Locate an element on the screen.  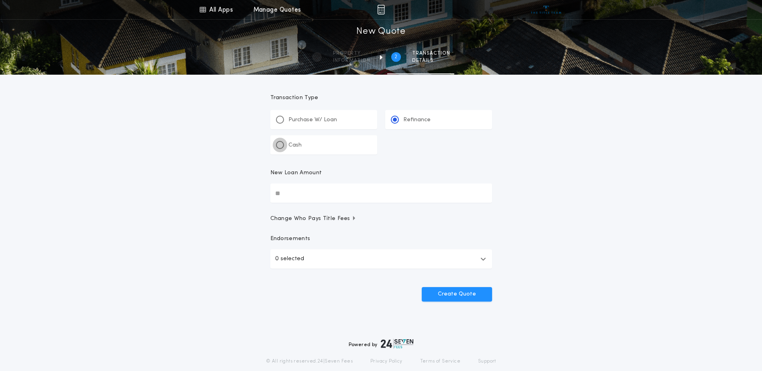
a: Privacy Policy is located at coordinates (387, 362).